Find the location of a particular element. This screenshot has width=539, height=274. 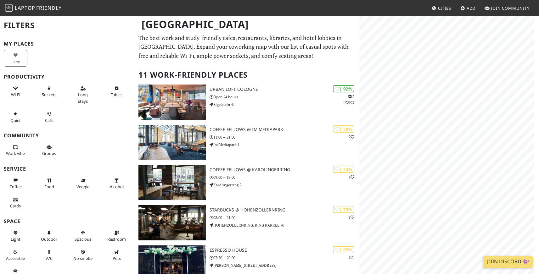

span: Spacious is located at coordinates (83, 239).